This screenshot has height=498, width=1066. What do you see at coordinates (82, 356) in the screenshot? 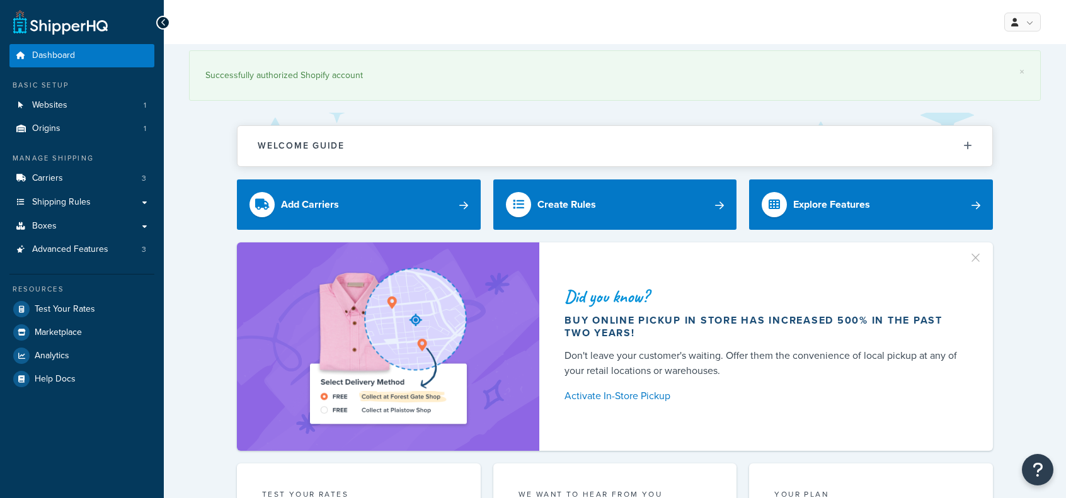
I see `li: Analytics` at bounding box center [82, 356].